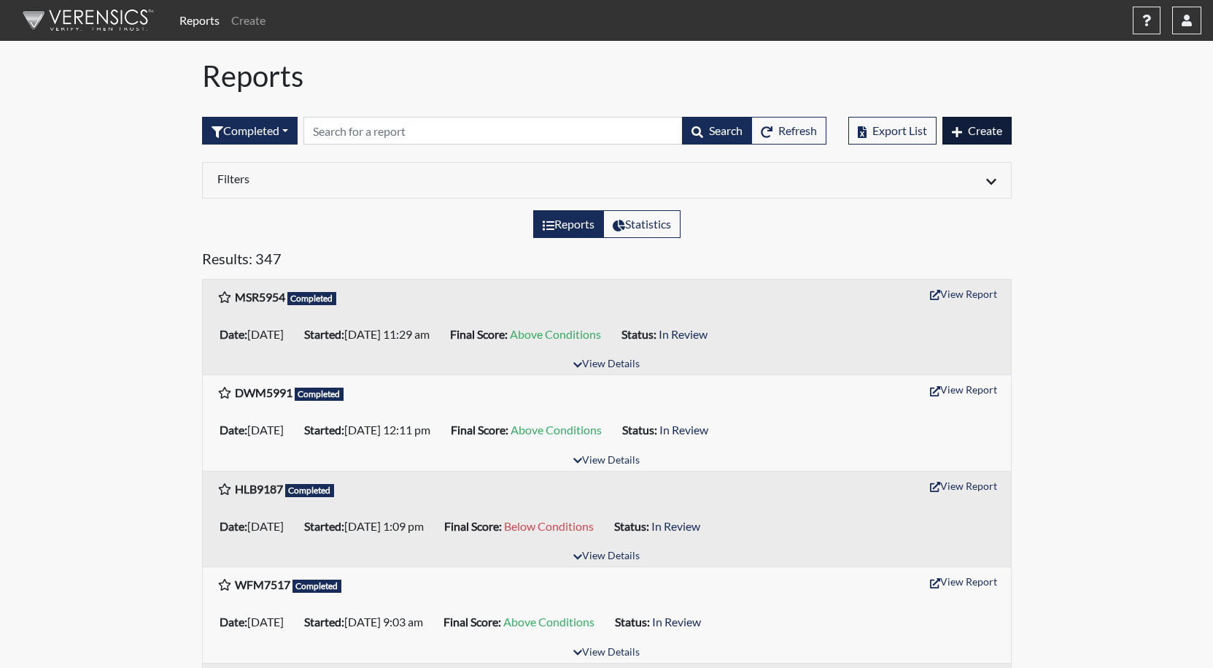 The height and width of the screenshot is (668, 1213). What do you see at coordinates (642, 224) in the screenshot?
I see `label: View statistics about completed interviews` at bounding box center [642, 224].